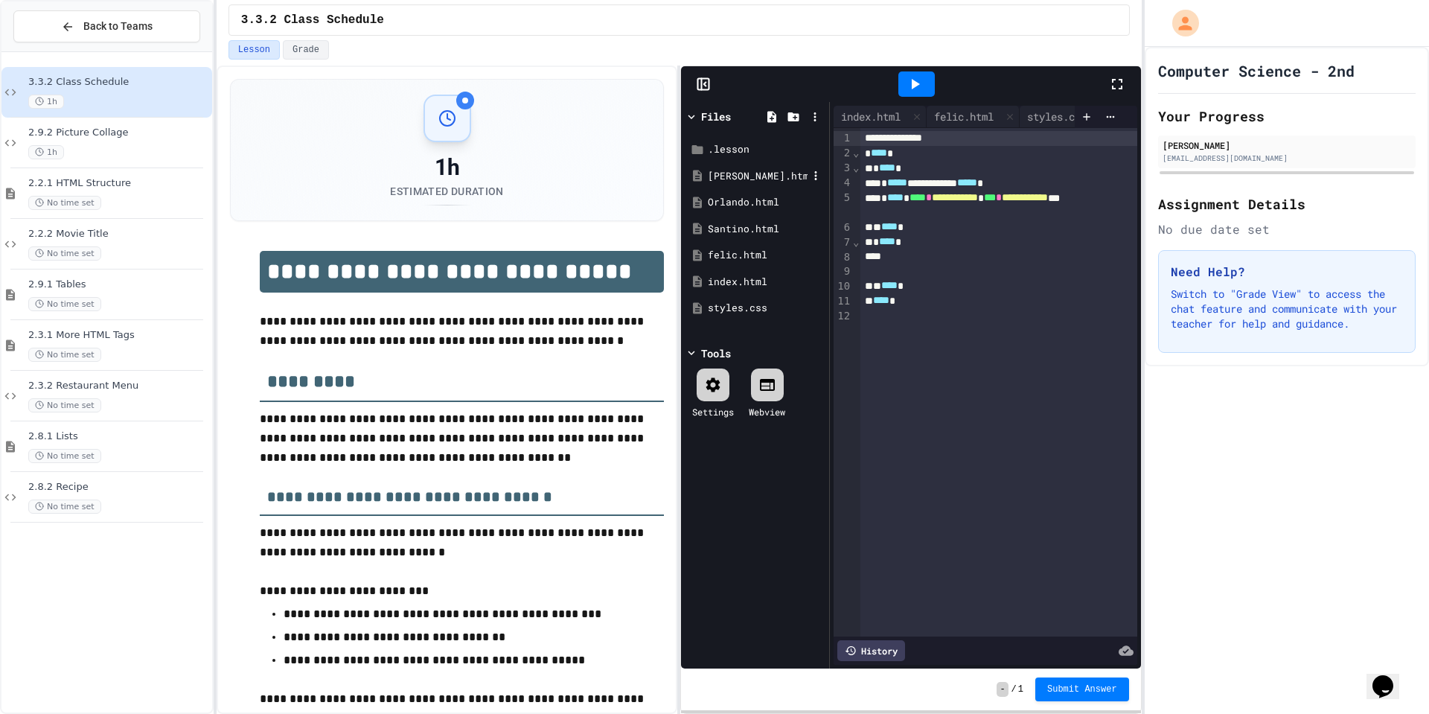 The image size is (1429, 714). What do you see at coordinates (766, 412) in the screenshot?
I see `div: Webview` at bounding box center [766, 412].